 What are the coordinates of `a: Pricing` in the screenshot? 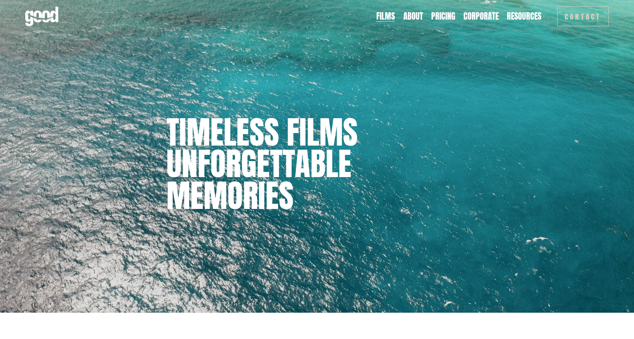 It's located at (443, 16).